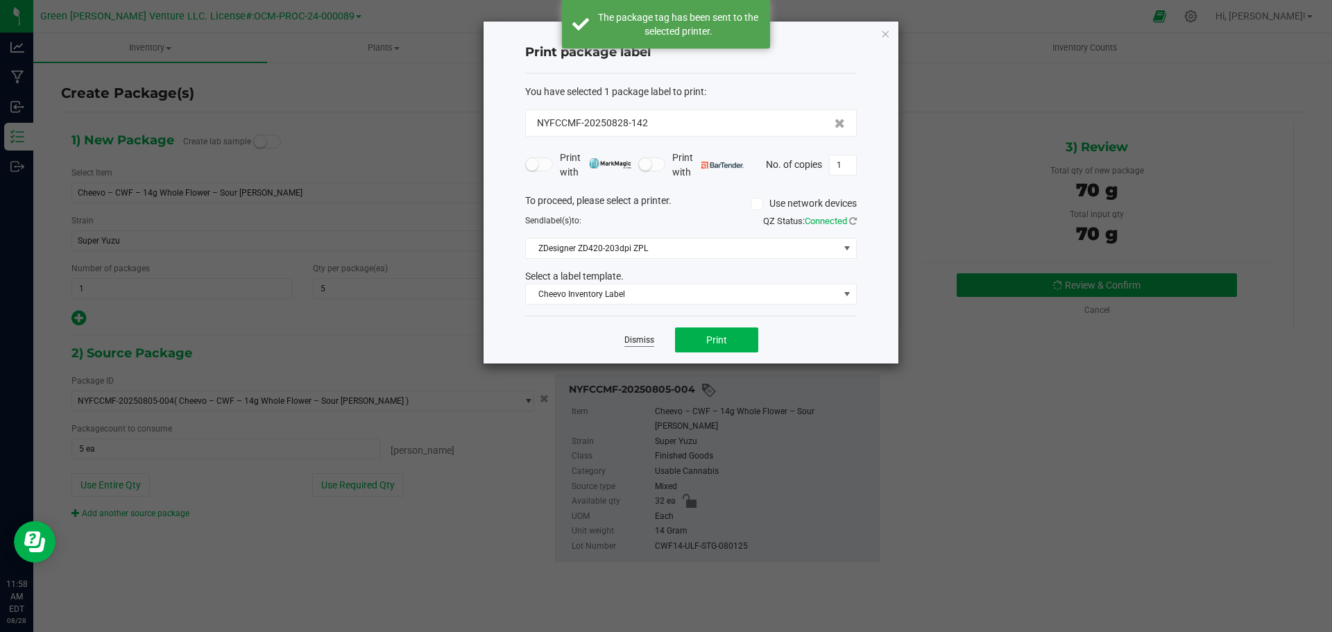  Describe the element at coordinates (682, 248) in the screenshot. I see `span: ZDesigner ZD420-203dpi ZPL` at that location.